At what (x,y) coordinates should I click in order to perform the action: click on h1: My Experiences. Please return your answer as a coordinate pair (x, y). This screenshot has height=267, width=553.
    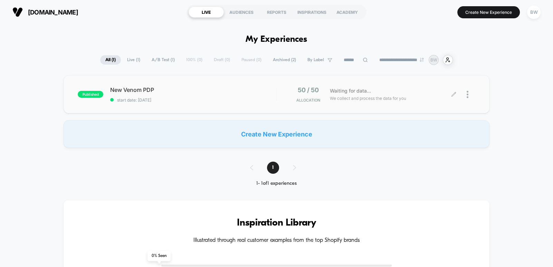
    Looking at the image, I should click on (276, 39).